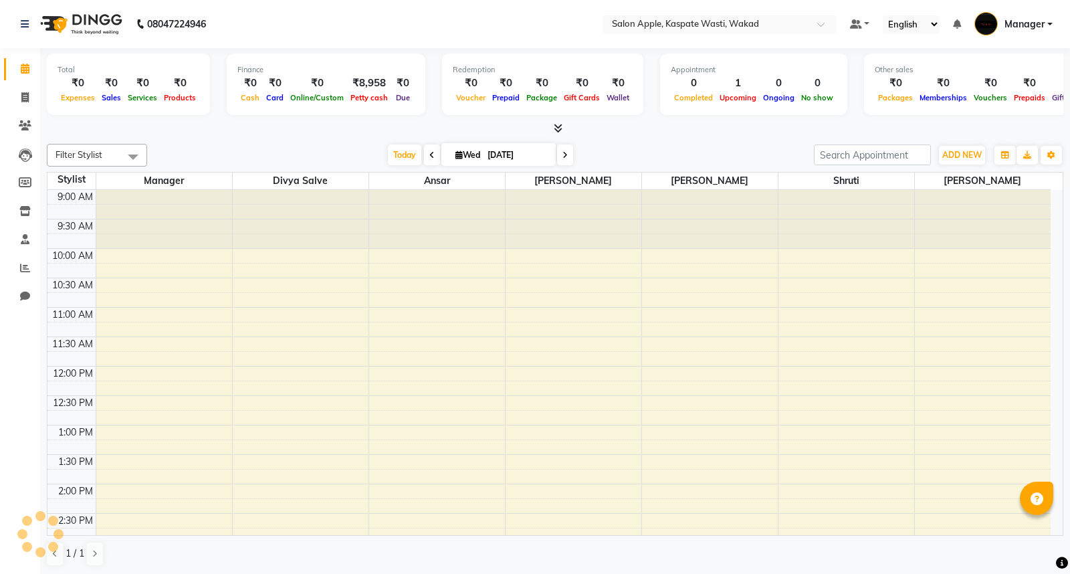 This screenshot has height=574, width=1070. I want to click on span: Package, so click(542, 98).